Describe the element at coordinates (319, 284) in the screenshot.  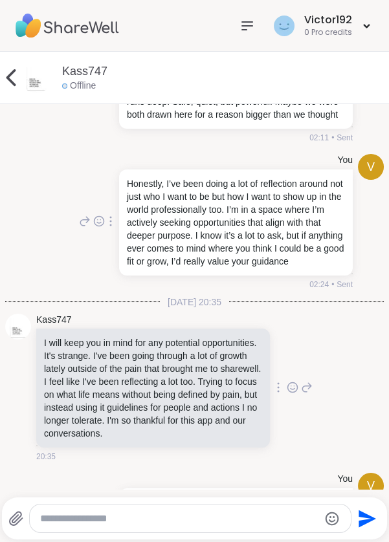
I see `span: 02:24` at that location.